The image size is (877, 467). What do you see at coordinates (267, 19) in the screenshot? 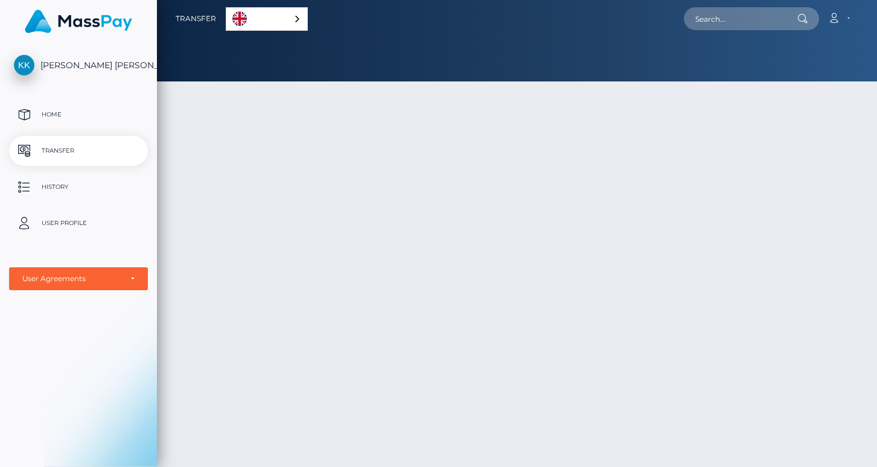
I see `aside: Language selected: English` at bounding box center [267, 19].